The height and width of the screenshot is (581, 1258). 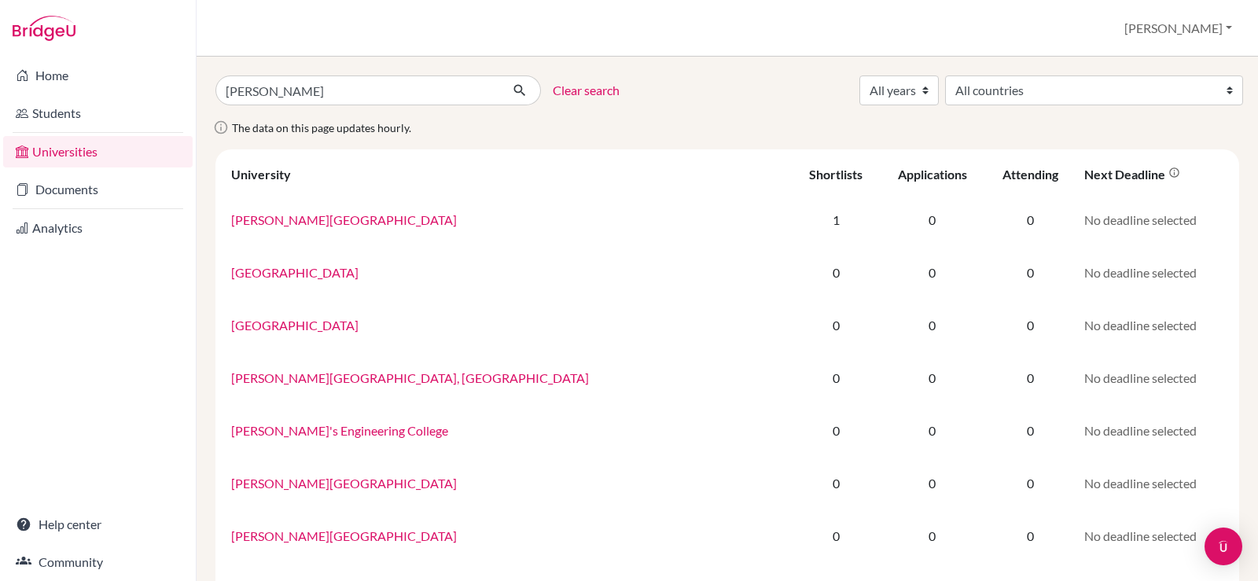 I want to click on a: Clear search, so click(x=586, y=90).